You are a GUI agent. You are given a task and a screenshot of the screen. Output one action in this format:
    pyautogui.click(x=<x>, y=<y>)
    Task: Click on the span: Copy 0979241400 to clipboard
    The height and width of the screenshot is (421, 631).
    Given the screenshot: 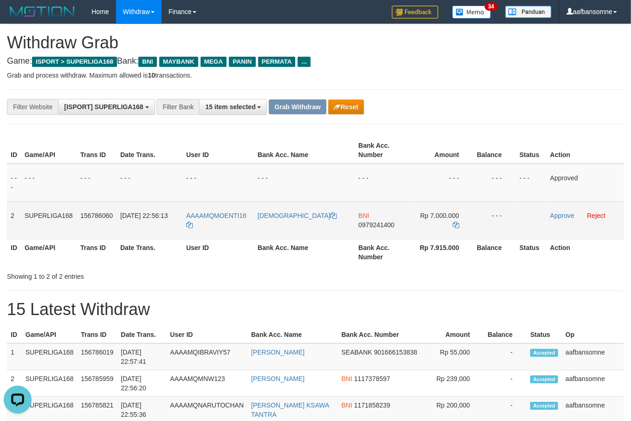 What is the action you would take?
    pyautogui.click(x=377, y=225)
    